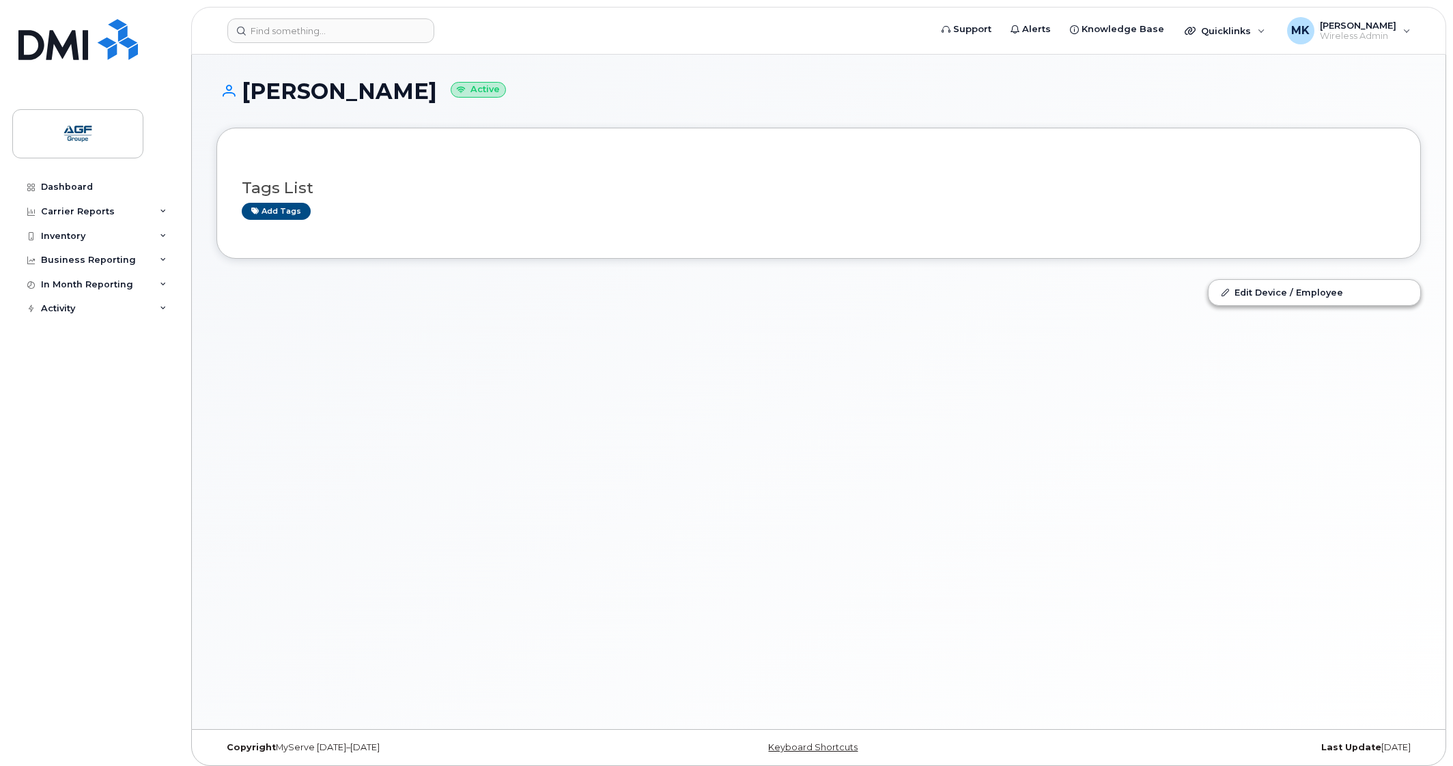  What do you see at coordinates (813, 747) in the screenshot?
I see `a: Keyboard Shortcuts` at bounding box center [813, 747].